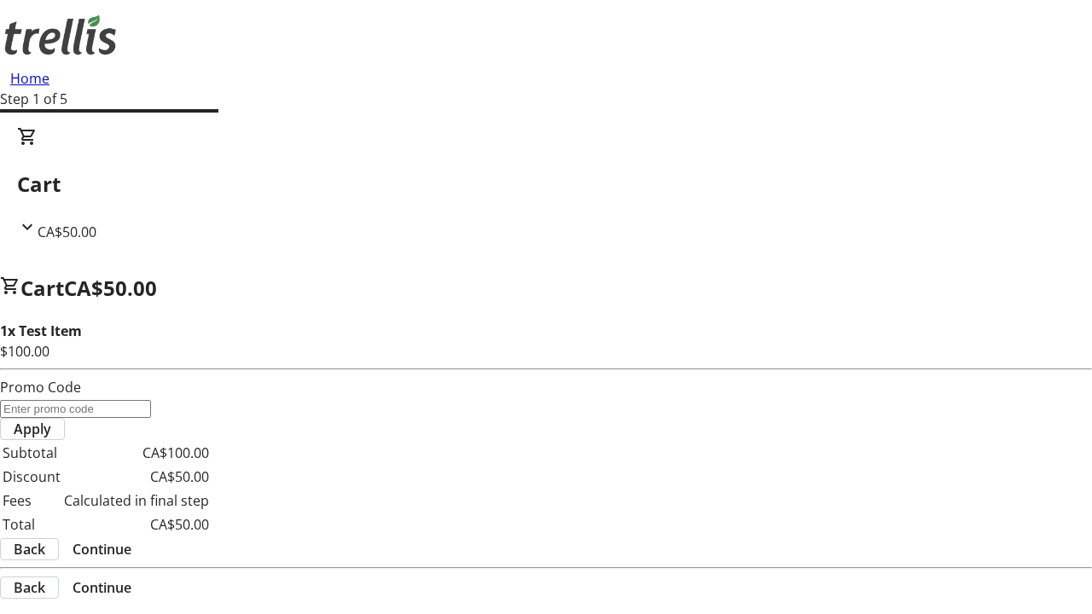  What do you see at coordinates (137, 501) in the screenshot?
I see `td: Calculated in final step` at bounding box center [137, 501].